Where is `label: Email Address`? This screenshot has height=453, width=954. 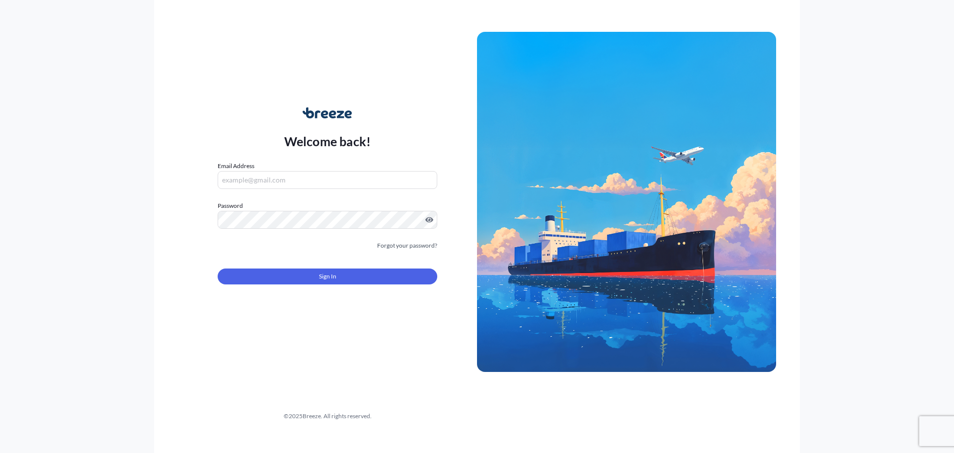 label: Email Address is located at coordinates (236, 166).